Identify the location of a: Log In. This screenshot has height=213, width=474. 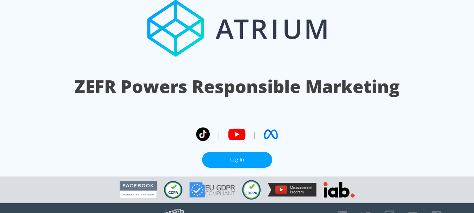
(237, 160).